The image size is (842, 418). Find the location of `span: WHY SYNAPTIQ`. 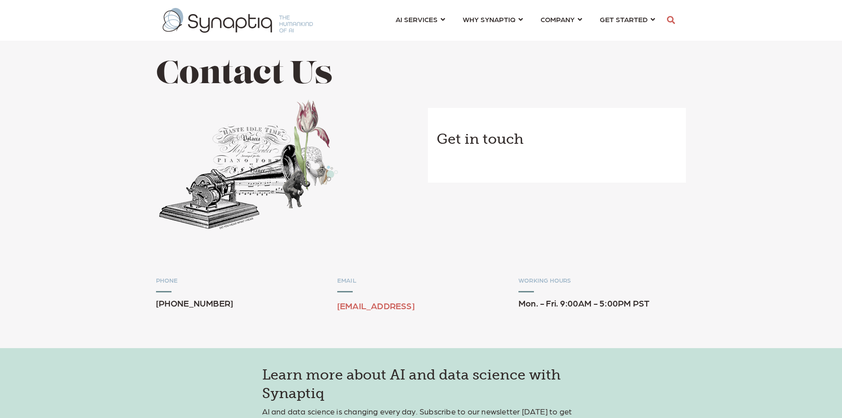

span: WHY SYNAPTIQ is located at coordinates (489, 19).